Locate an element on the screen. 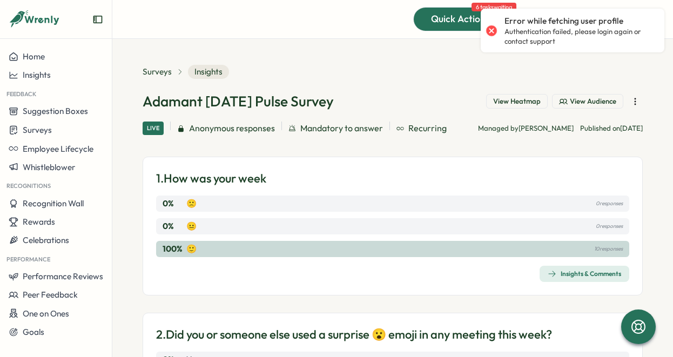  span: Anonymous responses is located at coordinates (232, 128).